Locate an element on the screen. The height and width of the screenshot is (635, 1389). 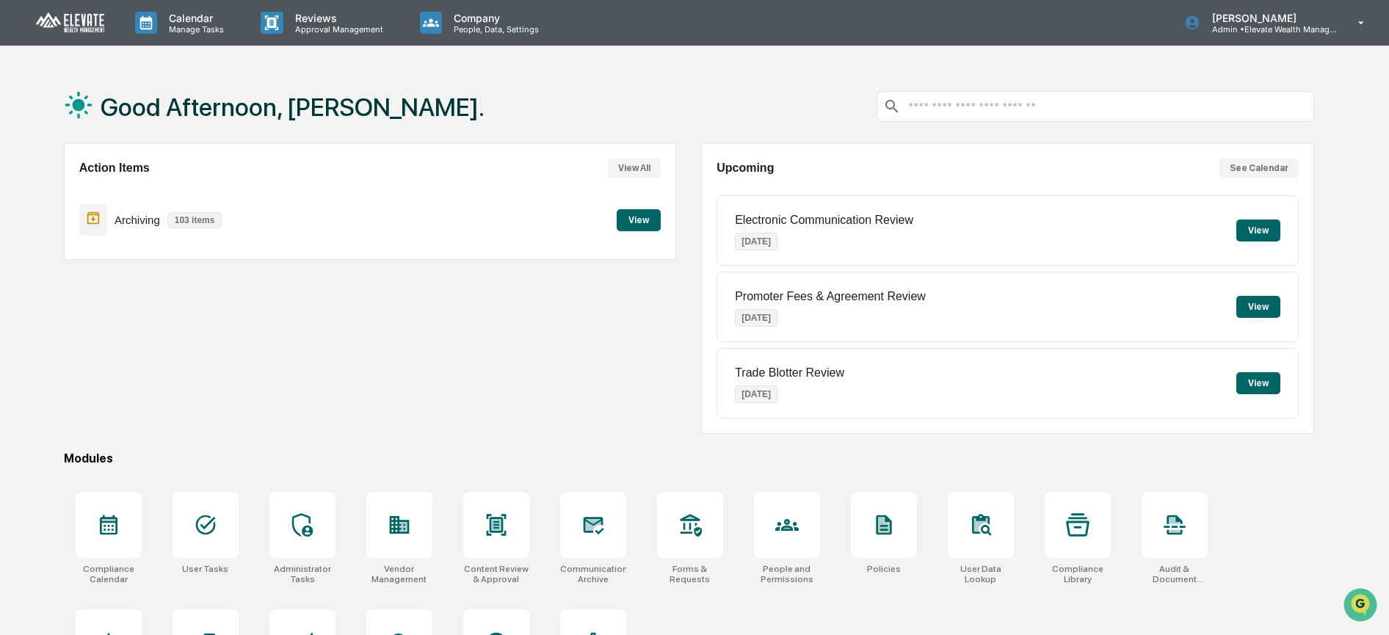
p: Approval Management is located at coordinates (337, 29).